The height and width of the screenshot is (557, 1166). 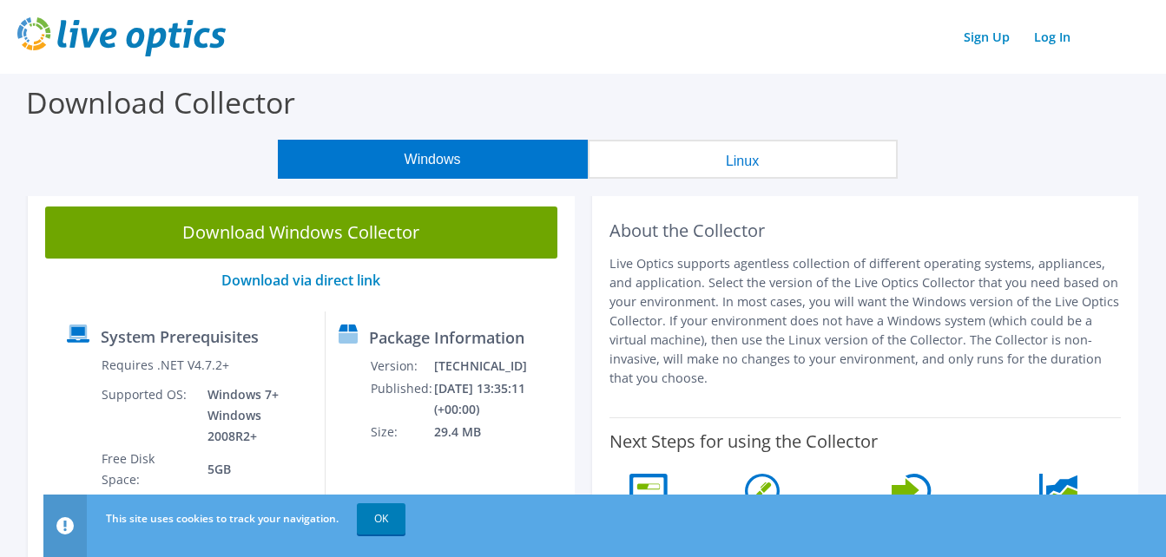 I want to click on span: This site uses cookies to track your navigation., so click(x=222, y=518).